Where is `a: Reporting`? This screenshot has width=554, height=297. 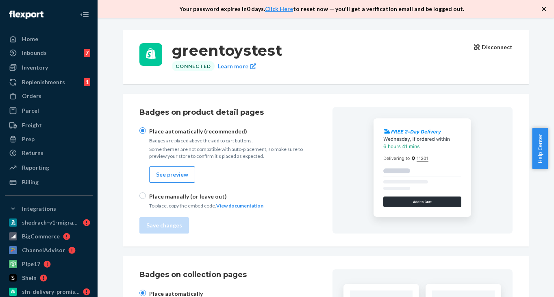 a: Reporting is located at coordinates (49, 167).